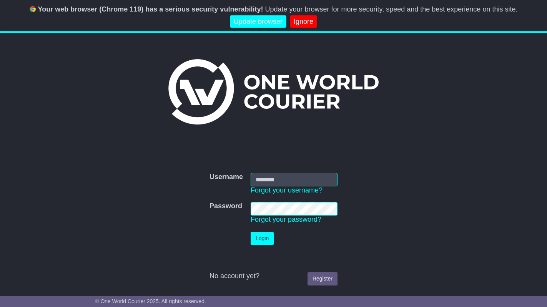 This screenshot has height=307, width=547. What do you see at coordinates (303, 22) in the screenshot?
I see `a: Ignore` at bounding box center [303, 22].